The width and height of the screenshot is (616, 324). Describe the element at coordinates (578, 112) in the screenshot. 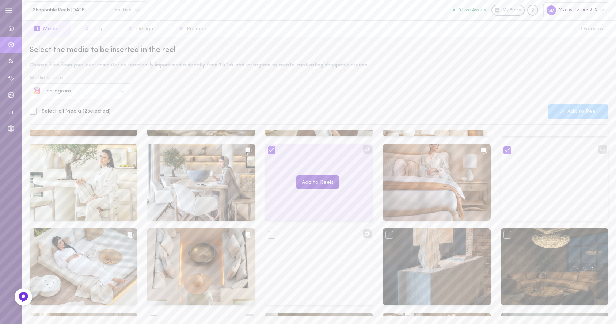

I see `button: Add to Reel` at that location.